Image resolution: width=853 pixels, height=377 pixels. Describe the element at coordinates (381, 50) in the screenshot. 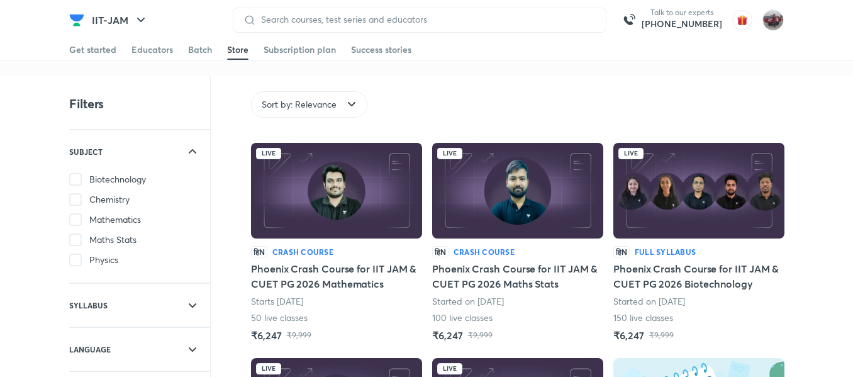

I see `a: Success stories` at that location.